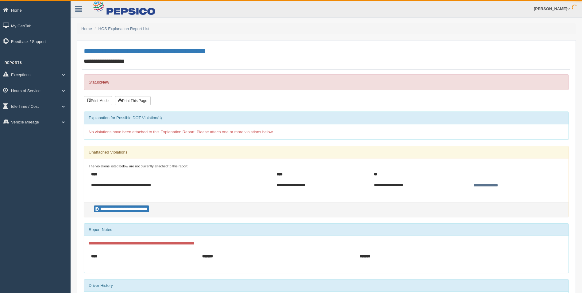 This screenshot has height=293, width=582. I want to click on small: The violations listed below are not currently attached to this report:, so click(138, 166).